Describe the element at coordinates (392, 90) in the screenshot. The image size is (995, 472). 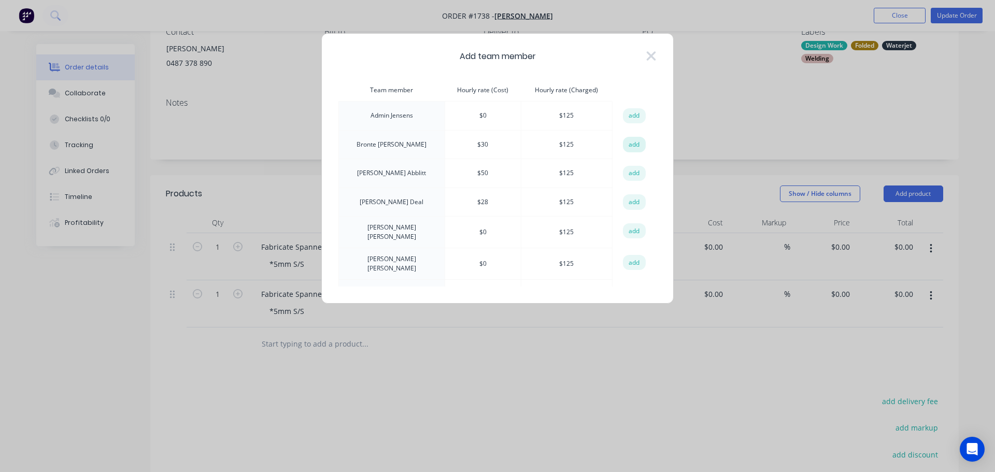
I see `th: Team member` at that location.